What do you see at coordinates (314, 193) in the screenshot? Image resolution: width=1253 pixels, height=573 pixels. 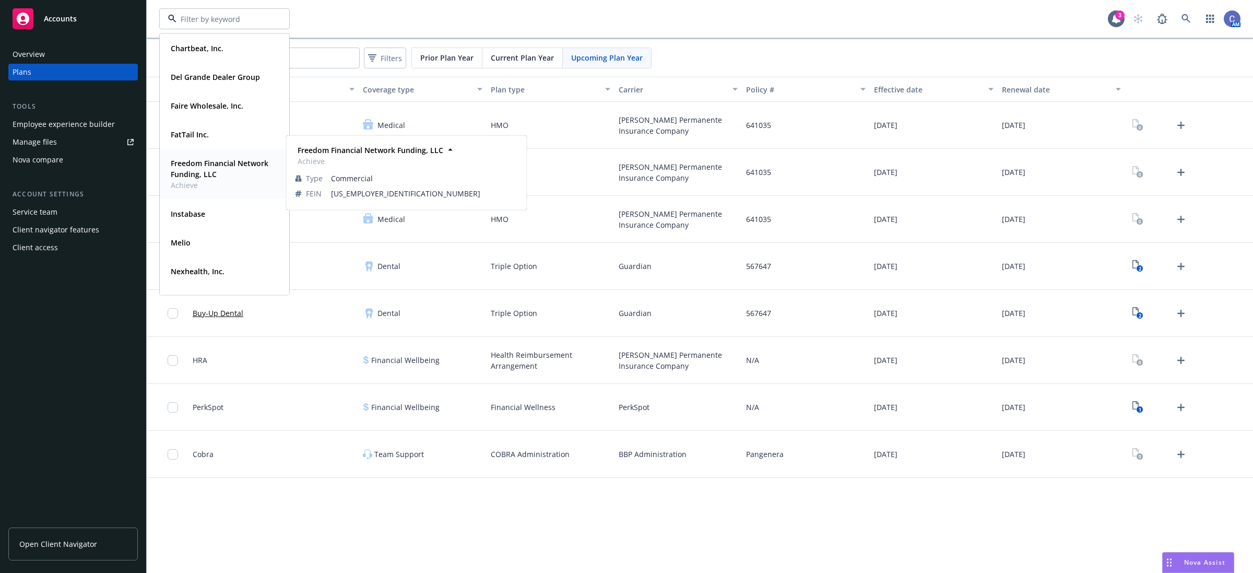 I see `span: FEIN` at bounding box center [314, 193].